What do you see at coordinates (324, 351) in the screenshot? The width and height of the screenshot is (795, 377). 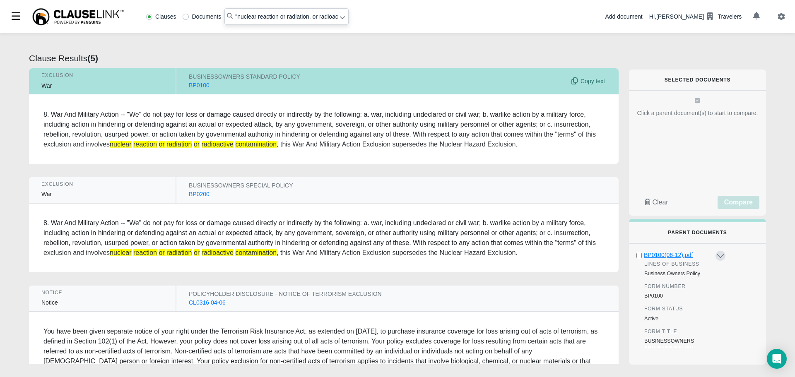 I see `div: You have been given separate notice of your right under the Terrorism Risk Insurance Act, as exte...` at bounding box center [324, 351].